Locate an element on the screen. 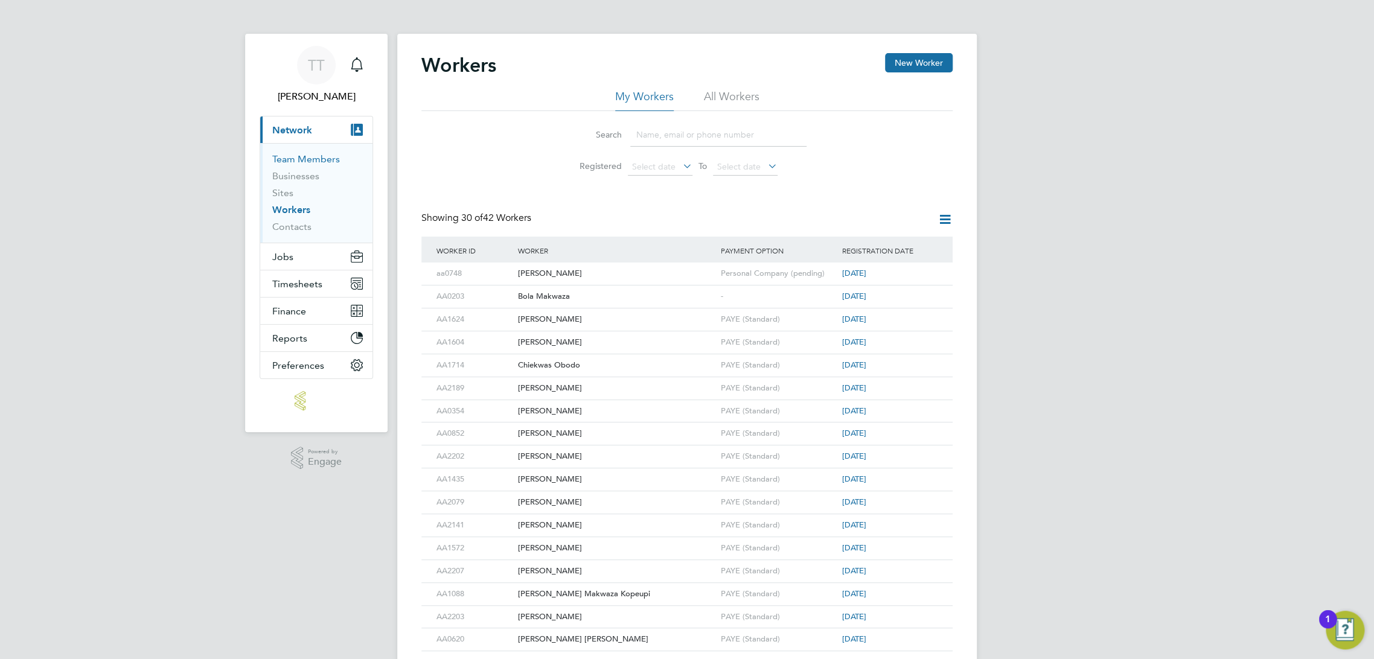 This screenshot has width=1374, height=659. span: Theo Theodorou is located at coordinates (316, 97).